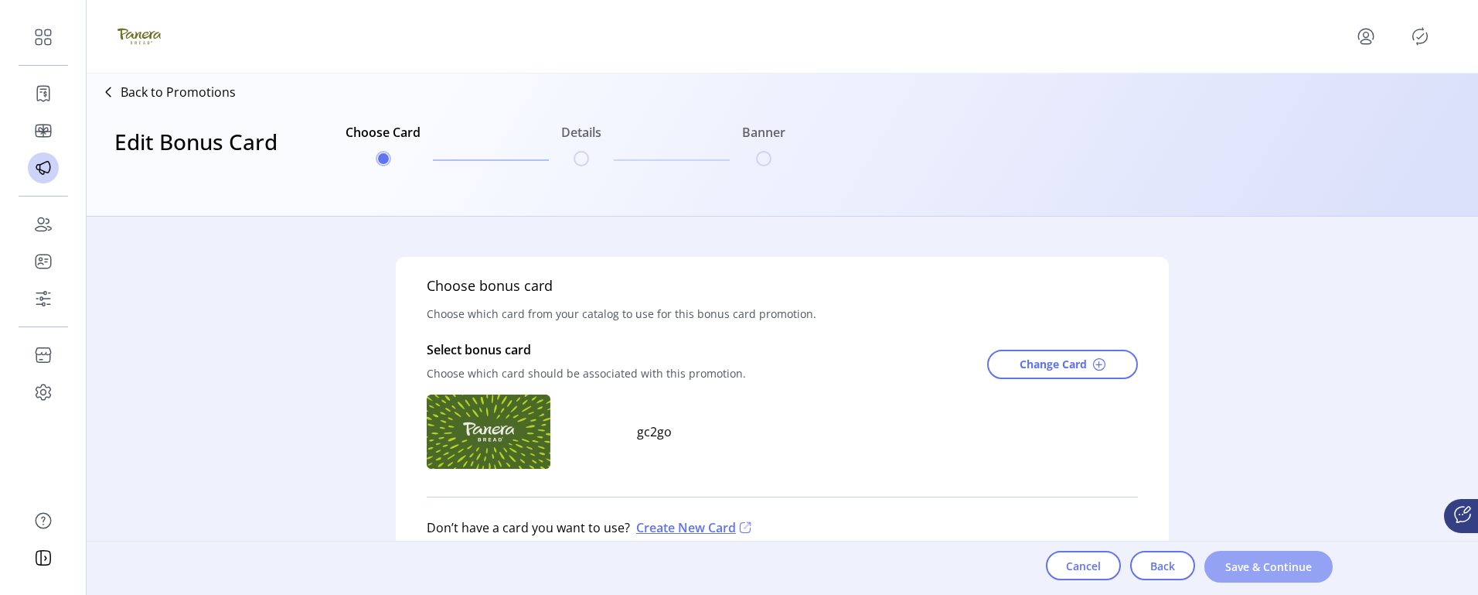 Image resolution: width=1478 pixels, height=595 pixels. I want to click on span: Save & Continue, so click(1269, 566).